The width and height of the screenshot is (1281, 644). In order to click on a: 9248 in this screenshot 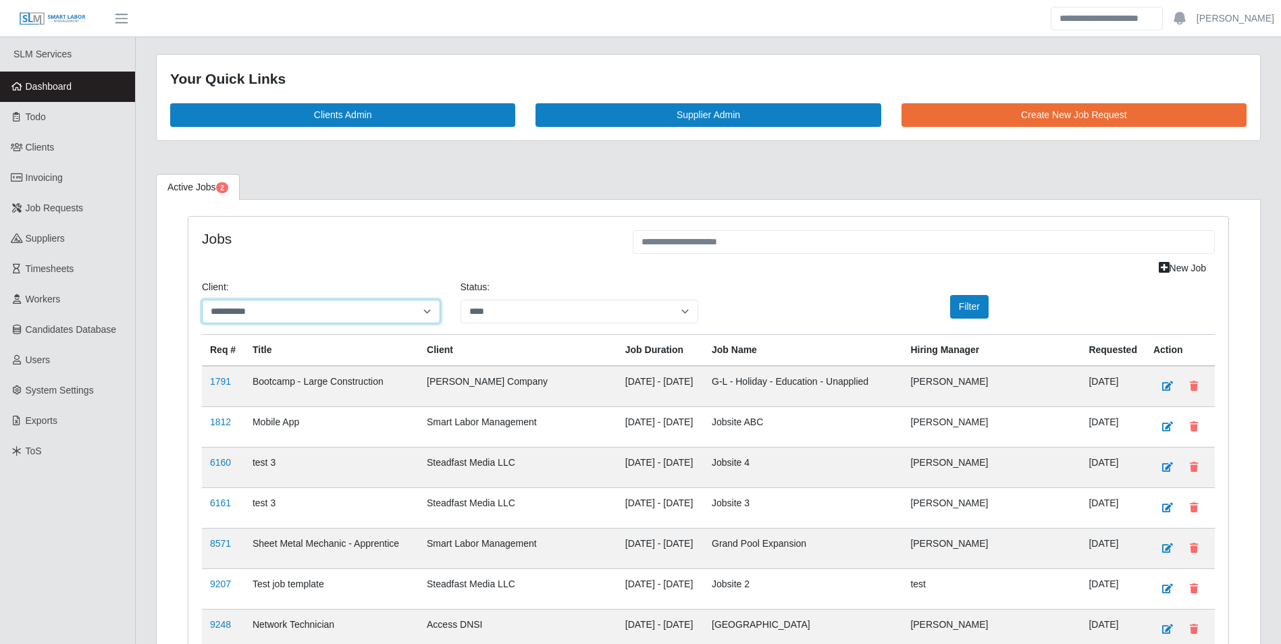, I will do `click(220, 625)`.